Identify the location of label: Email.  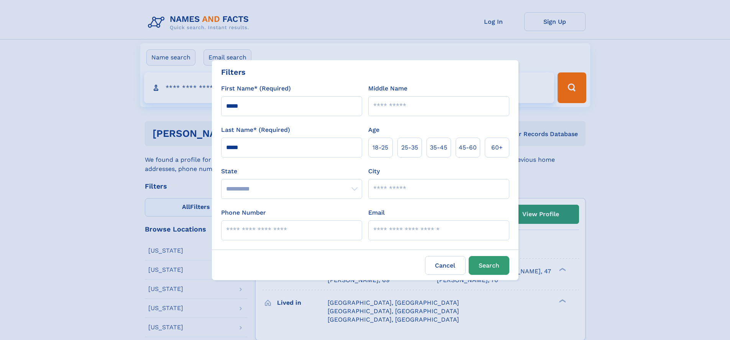
(376, 213).